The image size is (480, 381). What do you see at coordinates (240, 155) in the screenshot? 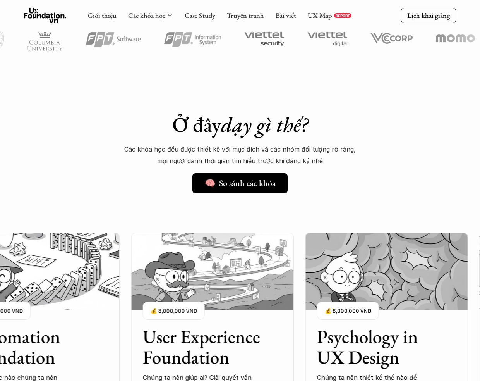
I see `p: Các khóa học đều được thiết kế với mục đích và các nhóm đối tượng rõ ràng, mọi người dành thời gi...` at bounding box center [240, 155].